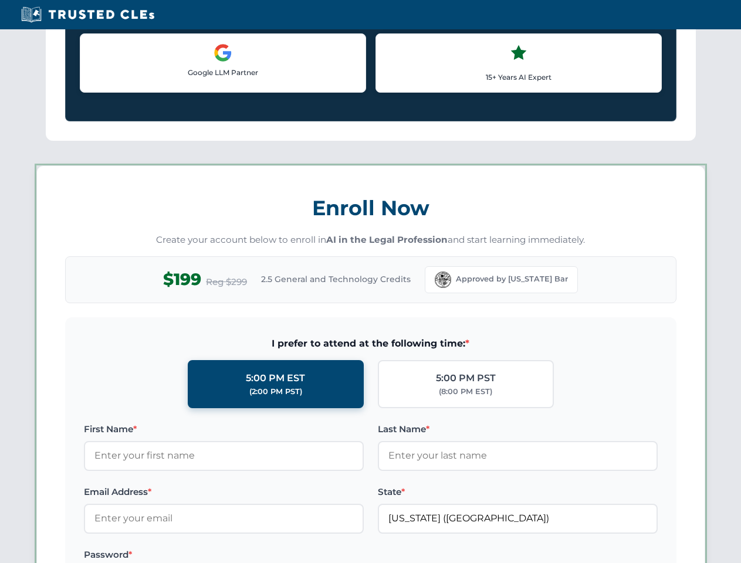 The width and height of the screenshot is (741, 563). Describe the element at coordinates (276, 392) in the screenshot. I see `div: (2:00 PM PST)` at that location.